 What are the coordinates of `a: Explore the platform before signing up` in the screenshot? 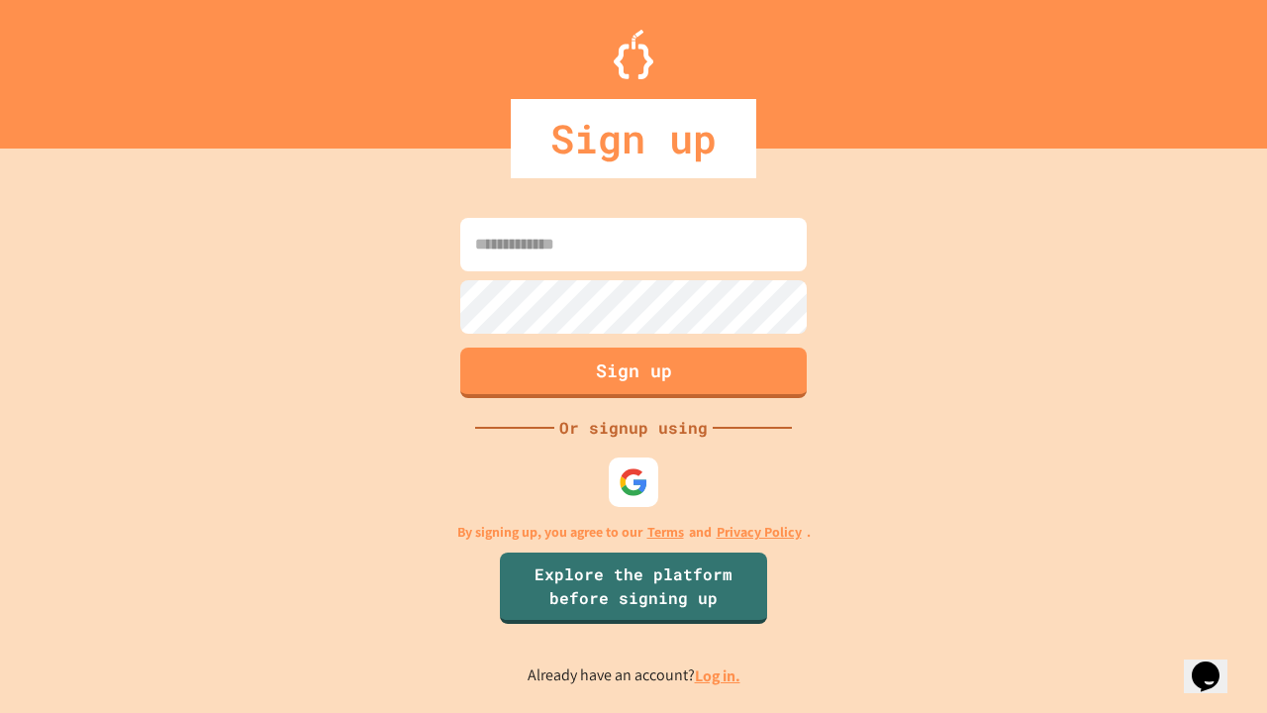 It's located at (633, 588).